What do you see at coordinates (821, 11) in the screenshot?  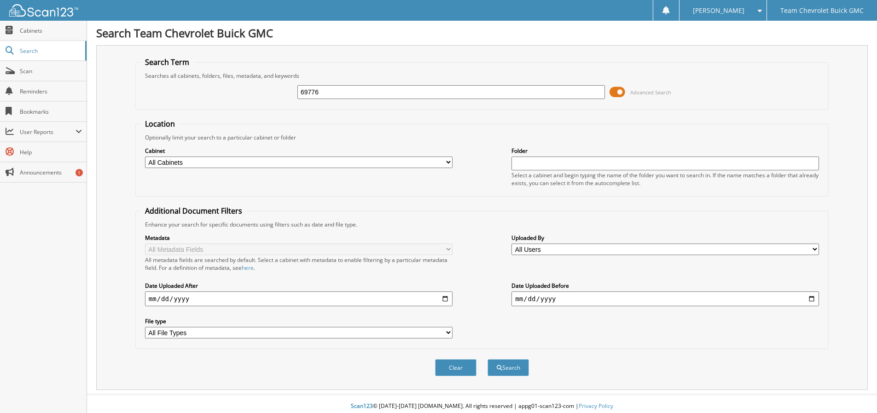 I see `span: Team Chevrolet Buick GMC` at bounding box center [821, 11].